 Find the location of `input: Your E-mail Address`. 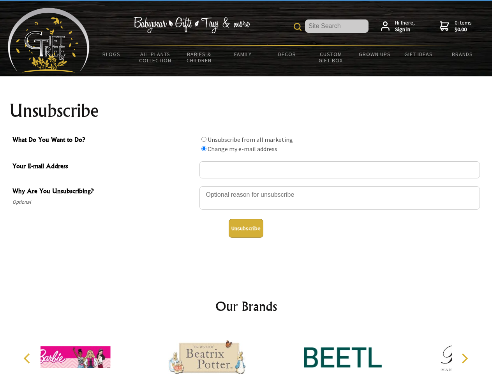

input: Your E-mail Address is located at coordinates (340, 170).